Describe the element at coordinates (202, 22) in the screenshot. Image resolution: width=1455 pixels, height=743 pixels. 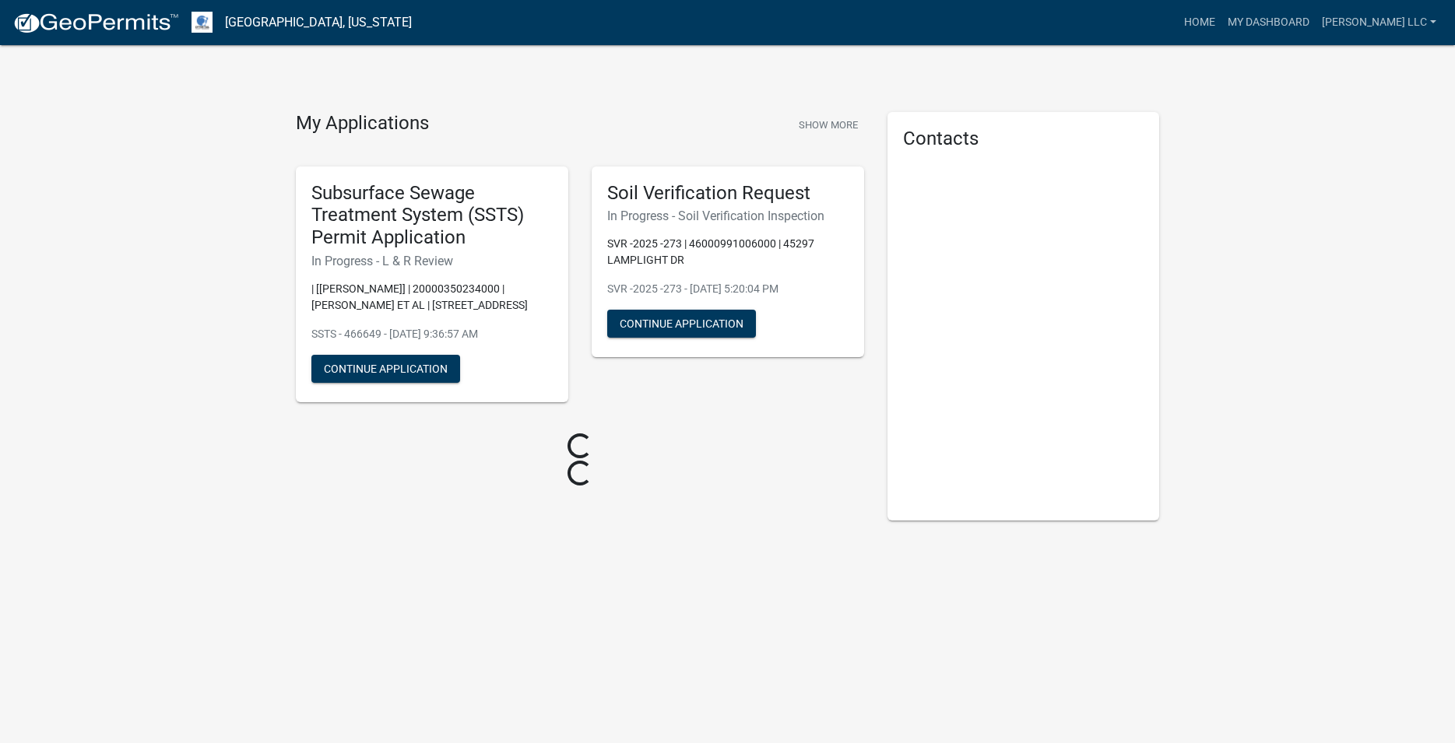
I see `img: Otter Tail County, Minnesota` at that location.